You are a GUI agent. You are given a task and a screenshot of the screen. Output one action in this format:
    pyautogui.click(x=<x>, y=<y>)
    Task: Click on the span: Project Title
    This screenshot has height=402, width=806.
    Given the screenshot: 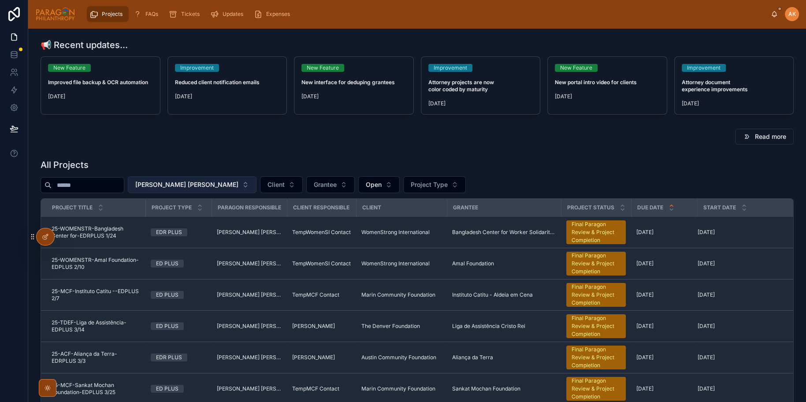 What is the action you would take?
    pyautogui.click(x=72, y=208)
    